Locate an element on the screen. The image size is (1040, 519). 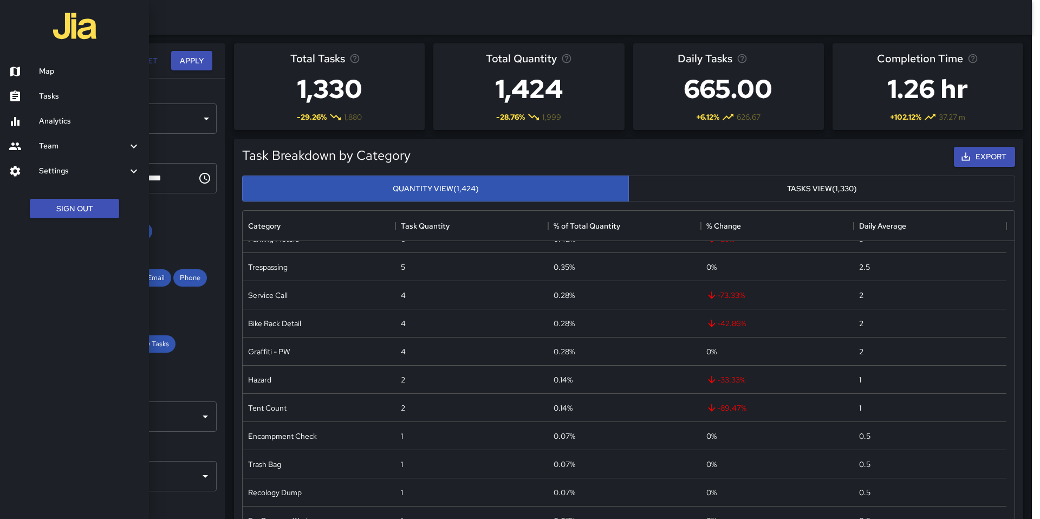
h6: Map is located at coordinates (89, 72).